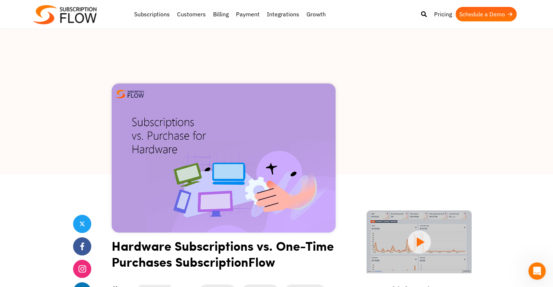  Describe the element at coordinates (191, 14) in the screenshot. I see `a: Customers` at that location.